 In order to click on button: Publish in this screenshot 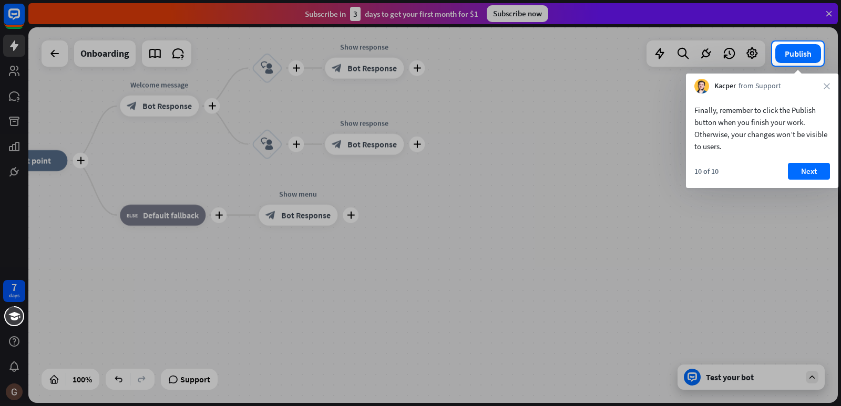, I will do `click(798, 54)`.